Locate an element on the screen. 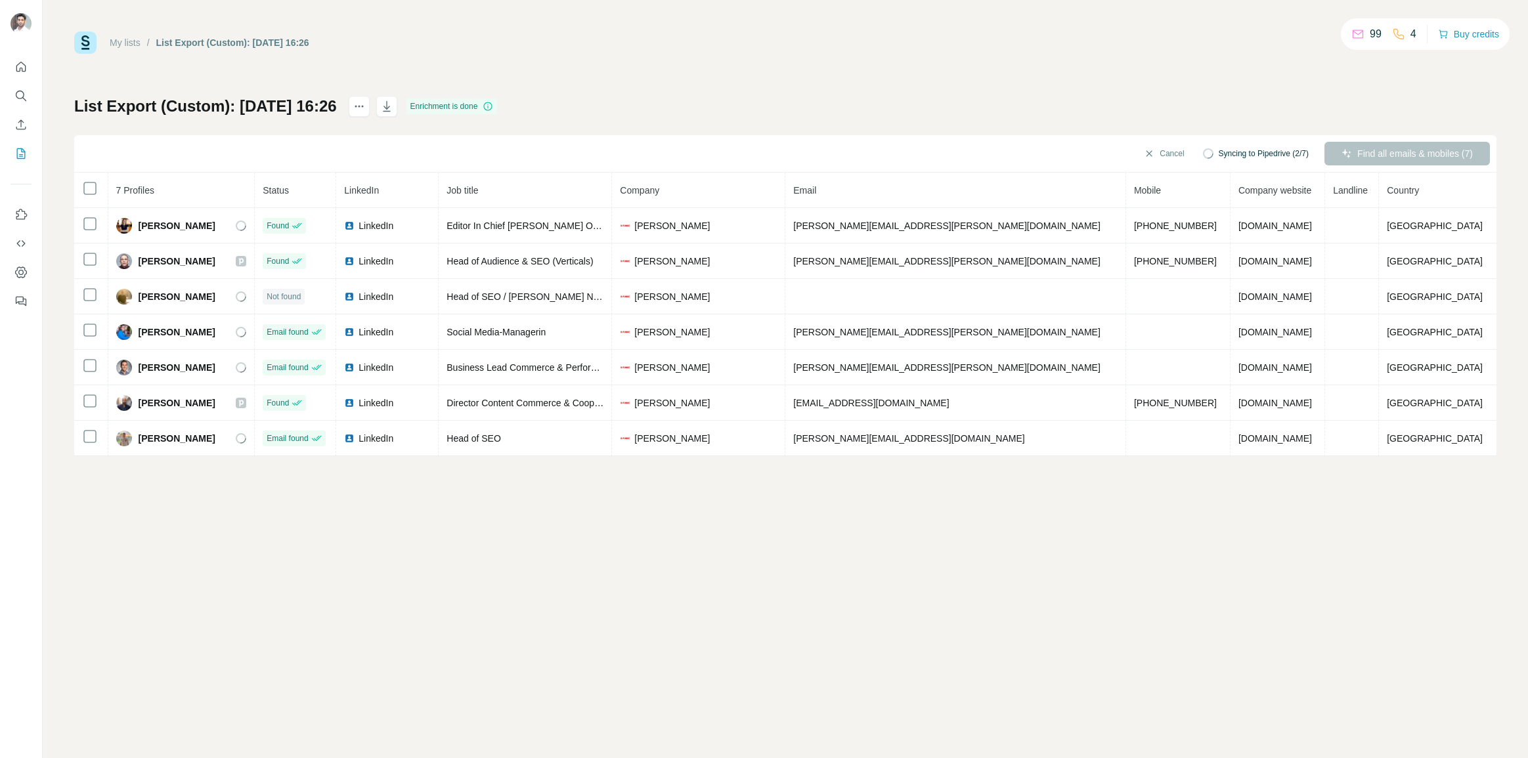 The image size is (1528, 758). span: 7 Profiles is located at coordinates (135, 190).